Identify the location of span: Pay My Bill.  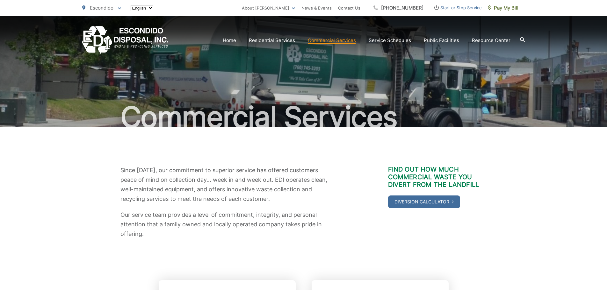
(503, 8).